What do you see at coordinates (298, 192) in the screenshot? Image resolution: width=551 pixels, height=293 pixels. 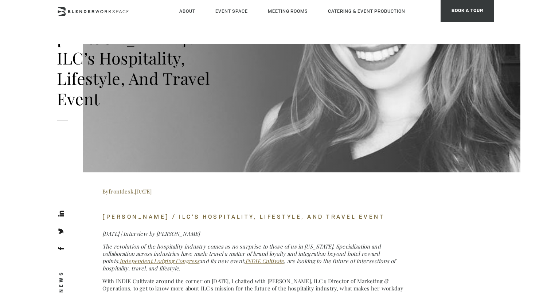 I see `h4: By ,` at bounding box center [298, 192].